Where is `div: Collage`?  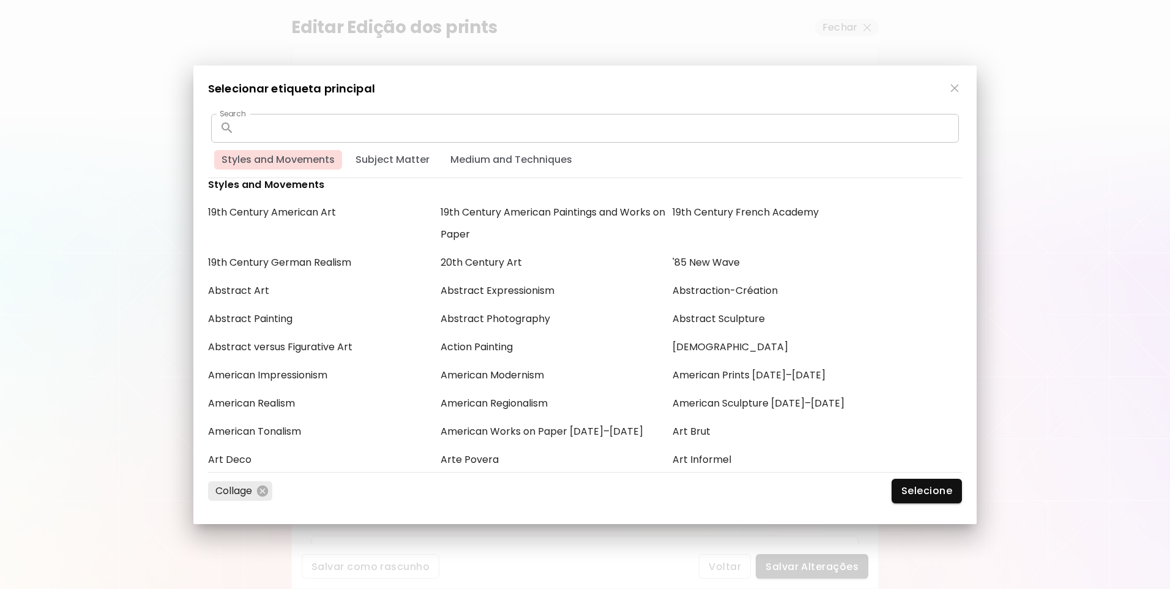 div: Collage is located at coordinates (240, 491).